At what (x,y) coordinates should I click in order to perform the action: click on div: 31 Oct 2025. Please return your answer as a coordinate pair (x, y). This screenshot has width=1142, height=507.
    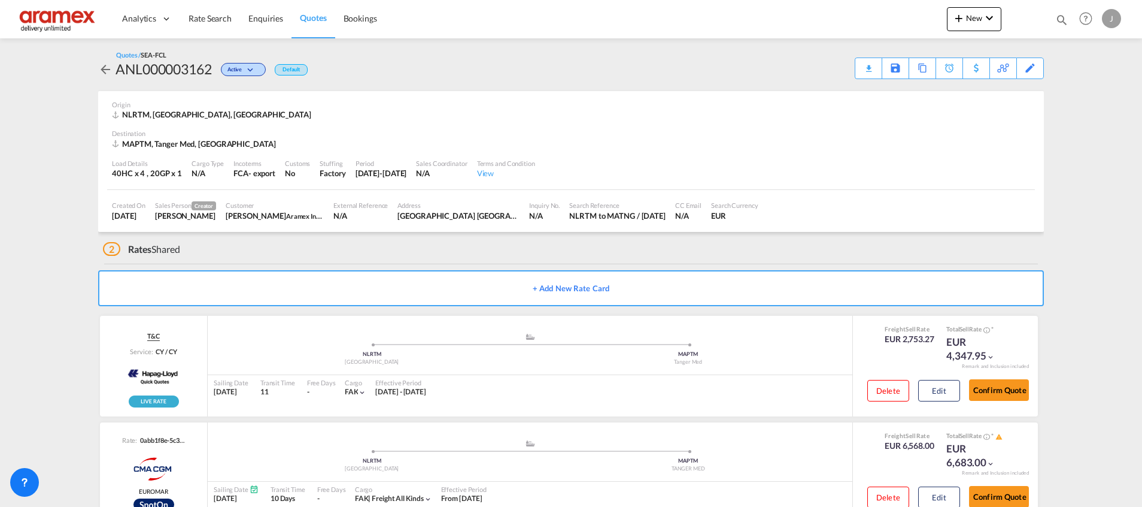
    Looking at the image, I should click on (381, 173).